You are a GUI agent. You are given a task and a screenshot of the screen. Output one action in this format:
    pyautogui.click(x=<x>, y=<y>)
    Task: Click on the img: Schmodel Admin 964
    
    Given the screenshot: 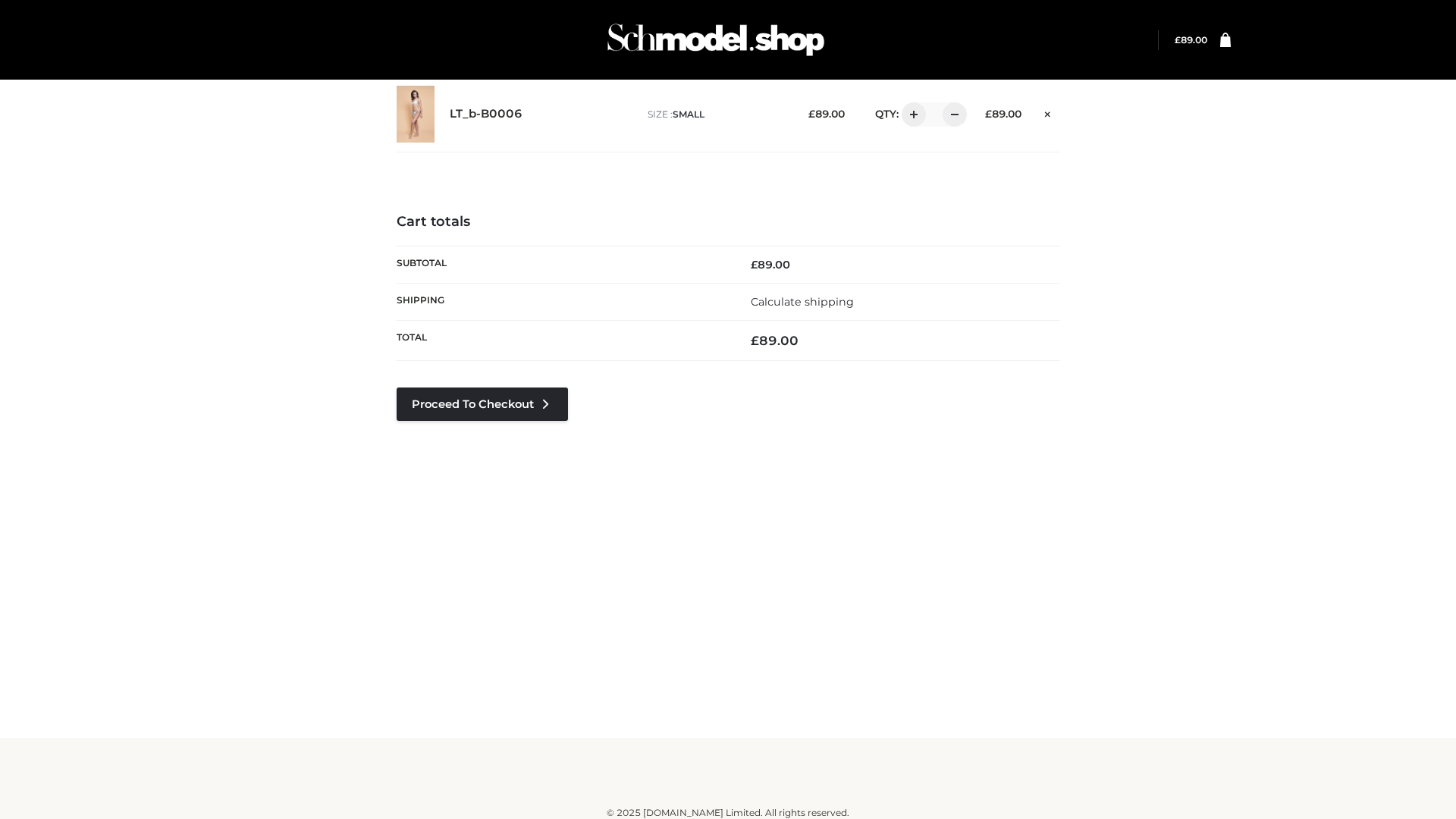 What is the action you would take?
    pyautogui.click(x=716, y=40)
    